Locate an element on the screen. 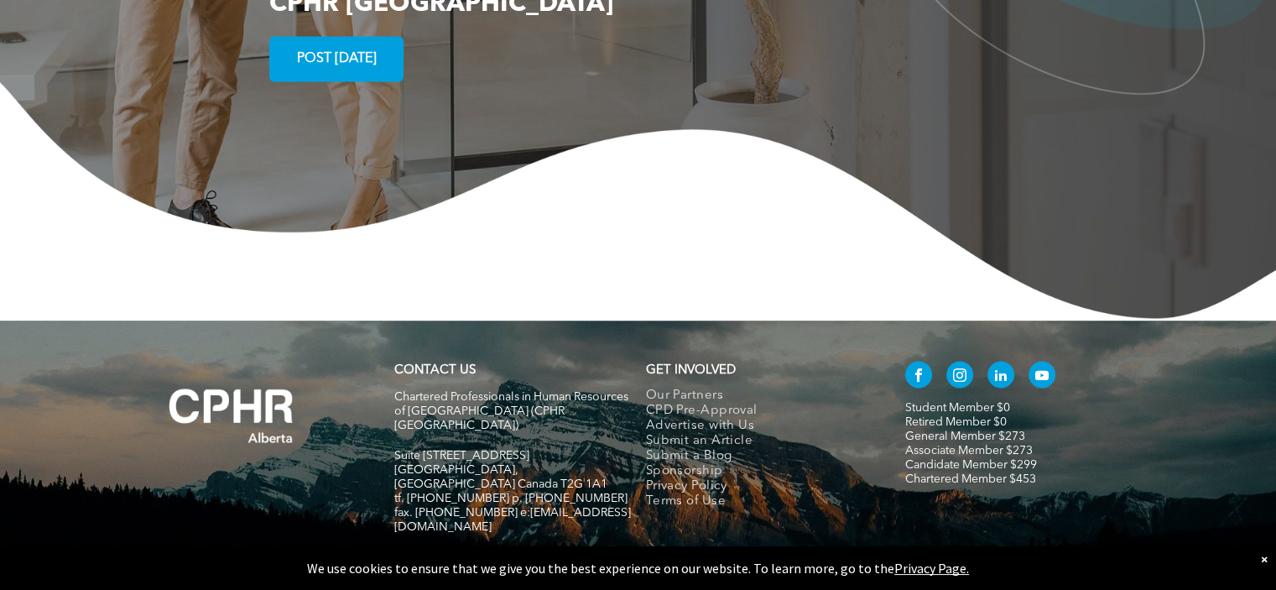 This screenshot has height=590, width=1276. a: CONTACT US is located at coordinates (435, 369).